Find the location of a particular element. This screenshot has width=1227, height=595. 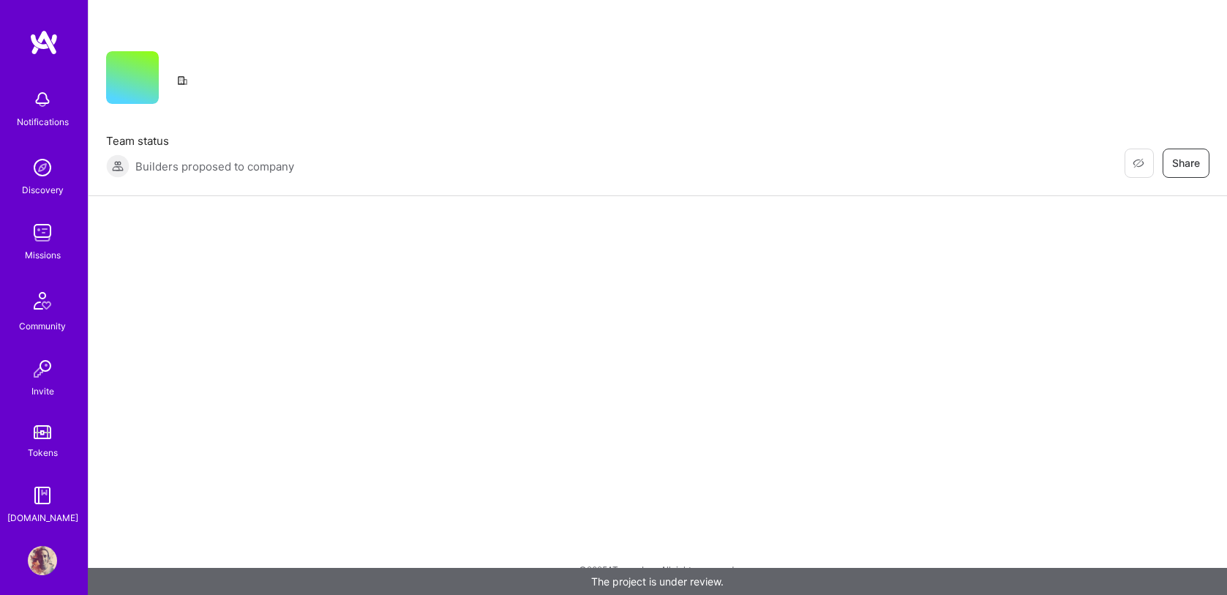

div: Invite is located at coordinates (42, 391).